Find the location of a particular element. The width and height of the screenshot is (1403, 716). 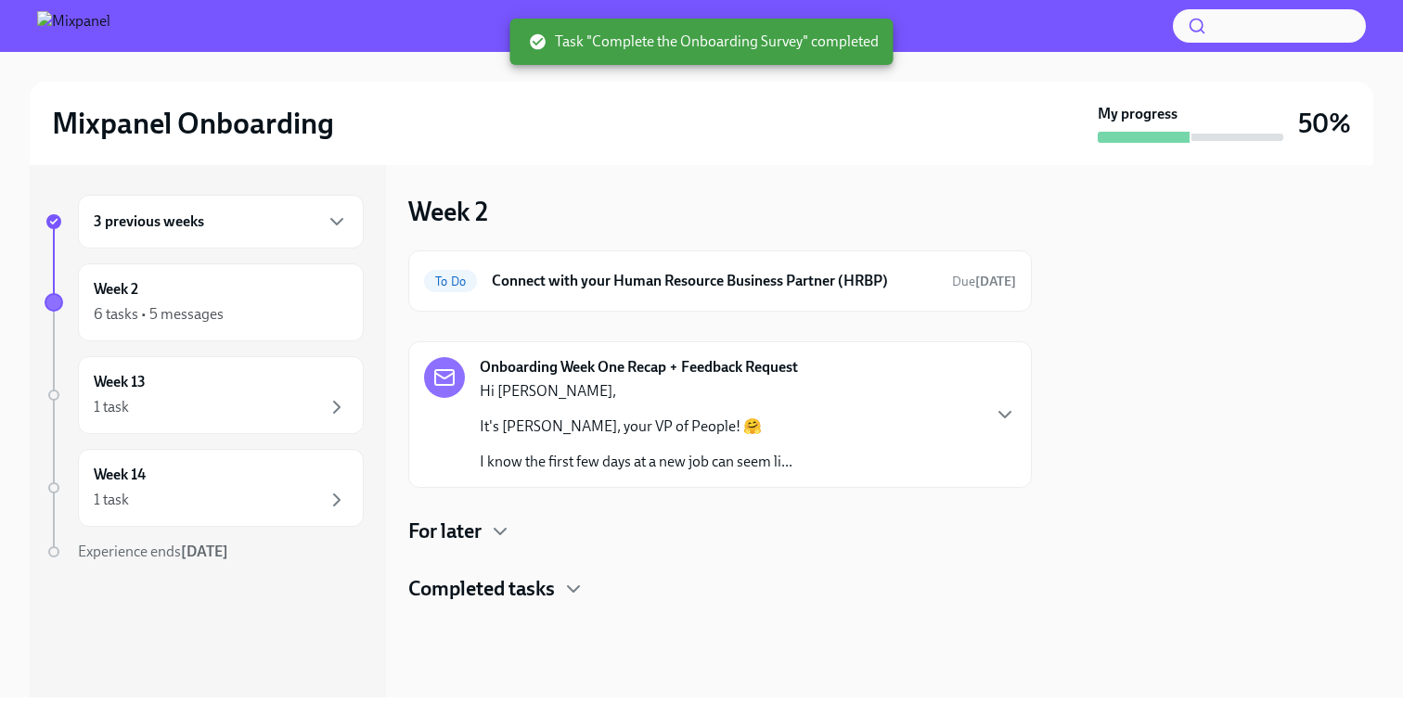

h6: Week 13 is located at coordinates (120, 382).